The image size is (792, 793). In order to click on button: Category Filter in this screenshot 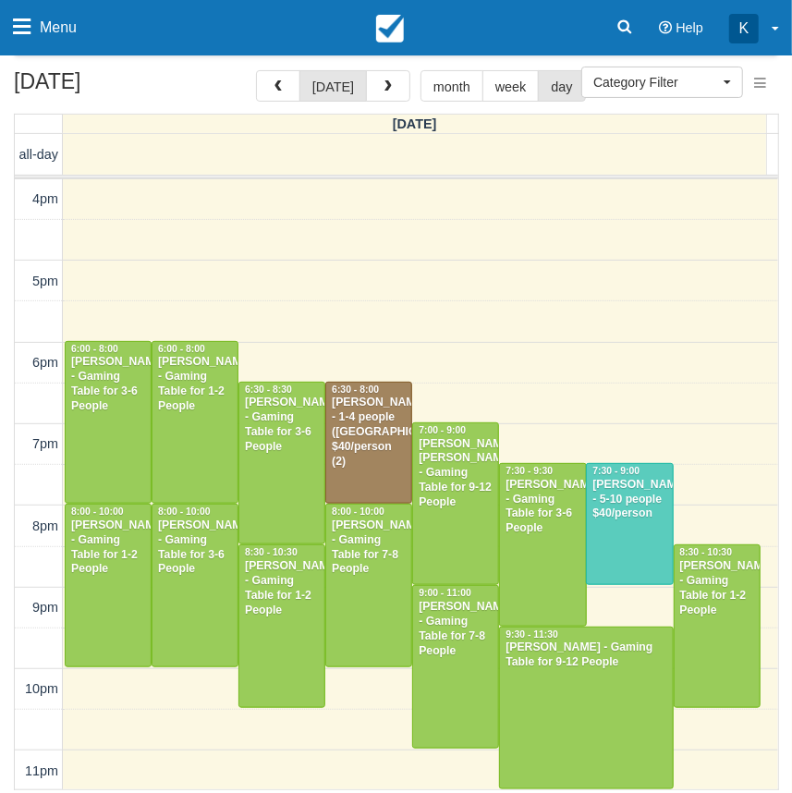, I will do `click(662, 82)`.